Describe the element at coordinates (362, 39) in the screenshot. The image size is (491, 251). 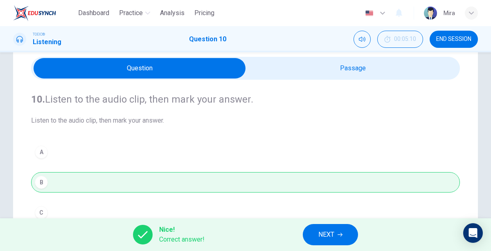
I see `div: Mute` at that location.